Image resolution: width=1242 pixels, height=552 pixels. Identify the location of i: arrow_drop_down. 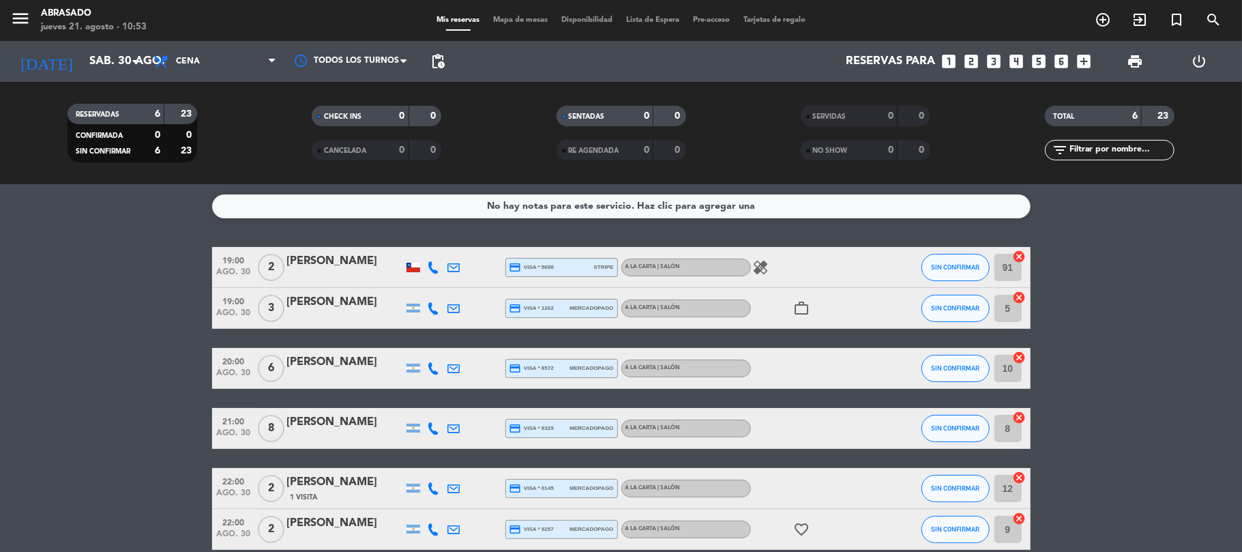
(135, 61).